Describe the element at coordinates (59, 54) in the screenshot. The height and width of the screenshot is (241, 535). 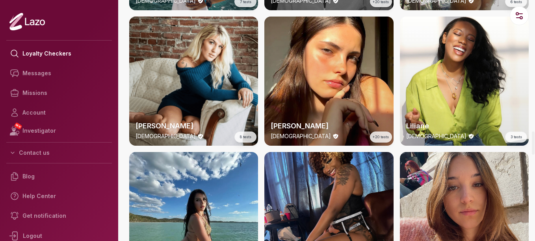
I see `a: Loyalty Checkers` at that location.